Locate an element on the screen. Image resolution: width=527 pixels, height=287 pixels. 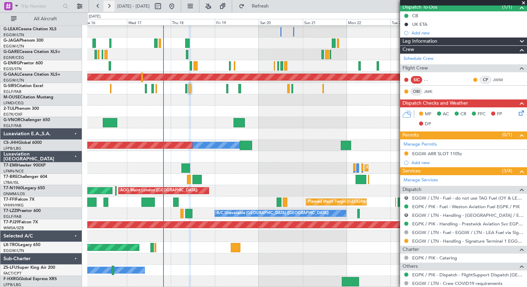
span: (1/1) is located at coordinates (507, 7).